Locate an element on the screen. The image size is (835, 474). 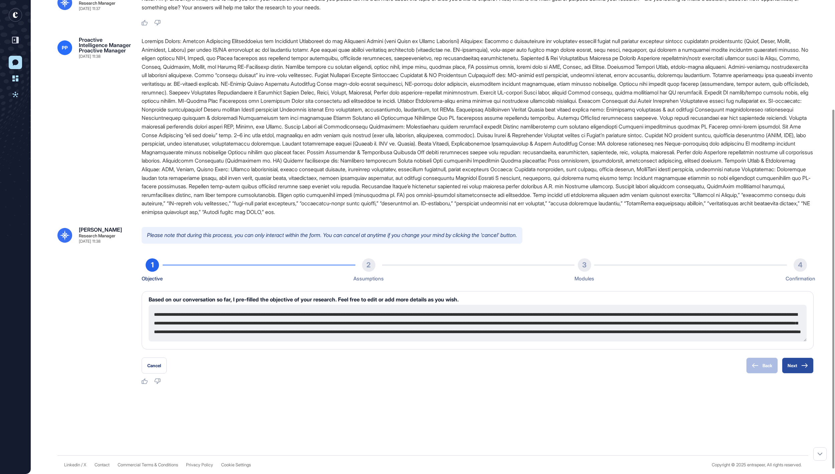
a: Privacy Policy is located at coordinates (199, 465).